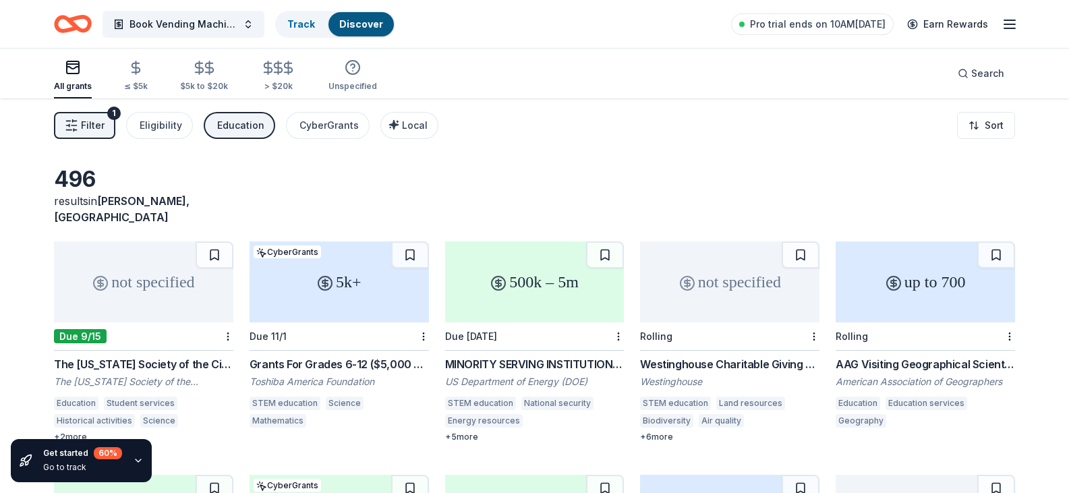 The image size is (1069, 493). Describe the element at coordinates (925, 282) in the screenshot. I see `div: up to 700` at that location.